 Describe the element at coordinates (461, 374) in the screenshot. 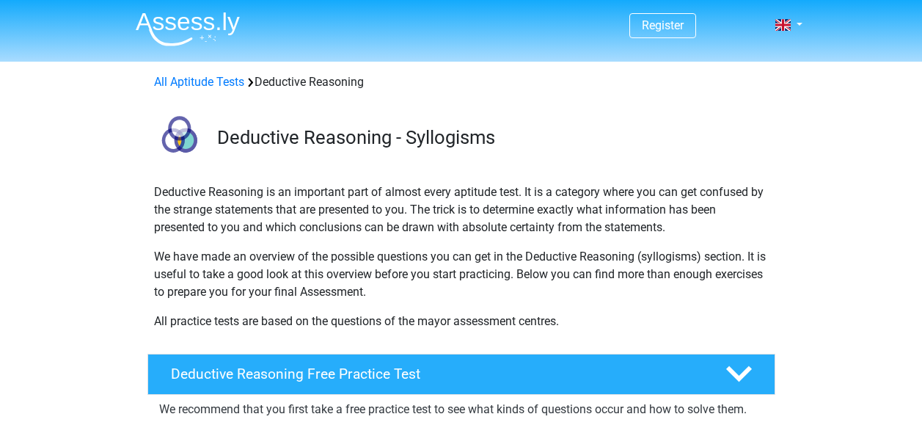

I see `a: Deductive Reasoning Free Practice Test` at that location.